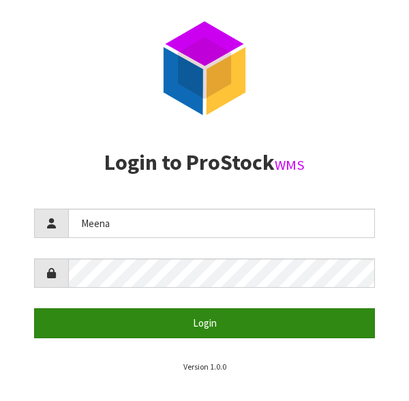 This screenshot has height=401, width=409. I want to click on img: ProStock Cube, so click(204, 68).